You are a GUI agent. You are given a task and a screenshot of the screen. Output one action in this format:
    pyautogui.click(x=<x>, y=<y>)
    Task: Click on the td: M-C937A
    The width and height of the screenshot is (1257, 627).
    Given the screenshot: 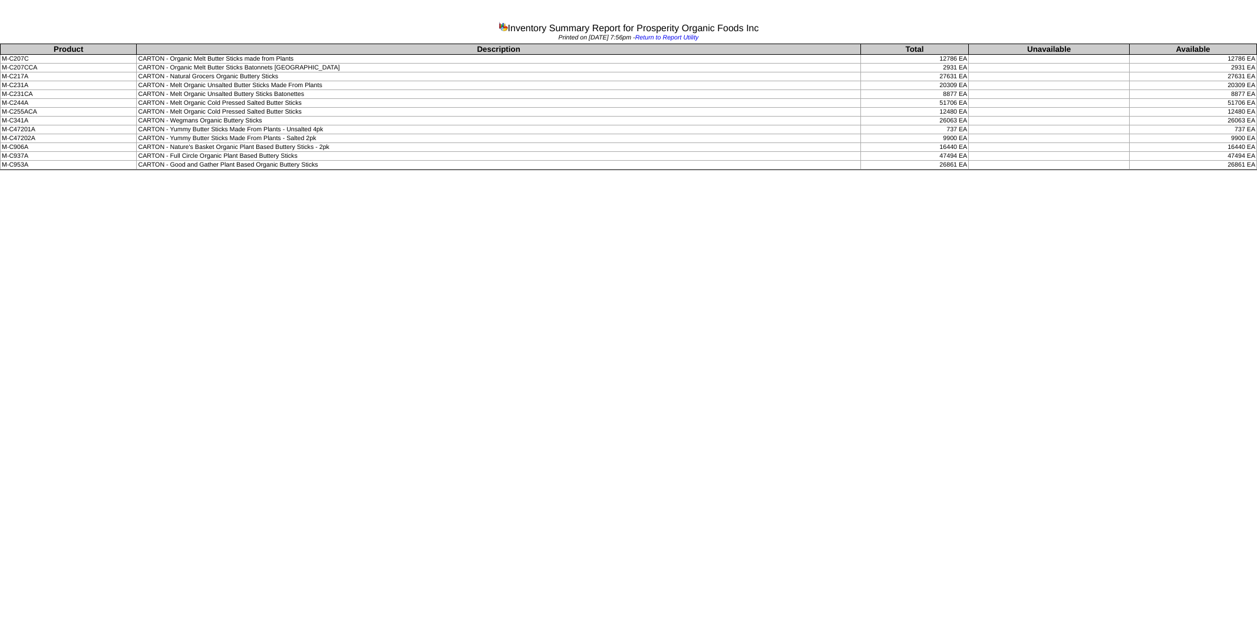 What is the action you would take?
    pyautogui.click(x=68, y=156)
    